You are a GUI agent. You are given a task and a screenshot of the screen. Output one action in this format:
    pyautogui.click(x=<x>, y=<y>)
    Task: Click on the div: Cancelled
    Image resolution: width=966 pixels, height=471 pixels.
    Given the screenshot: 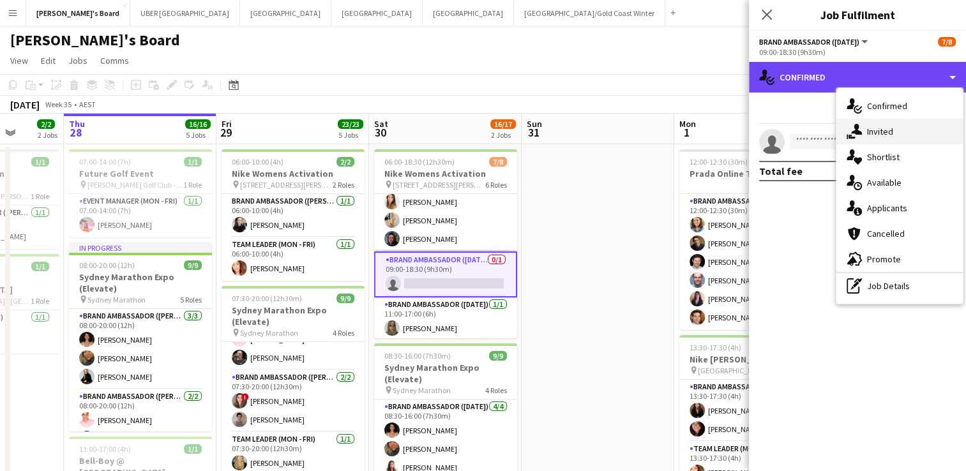 What is the action you would take?
    pyautogui.click(x=899, y=234)
    